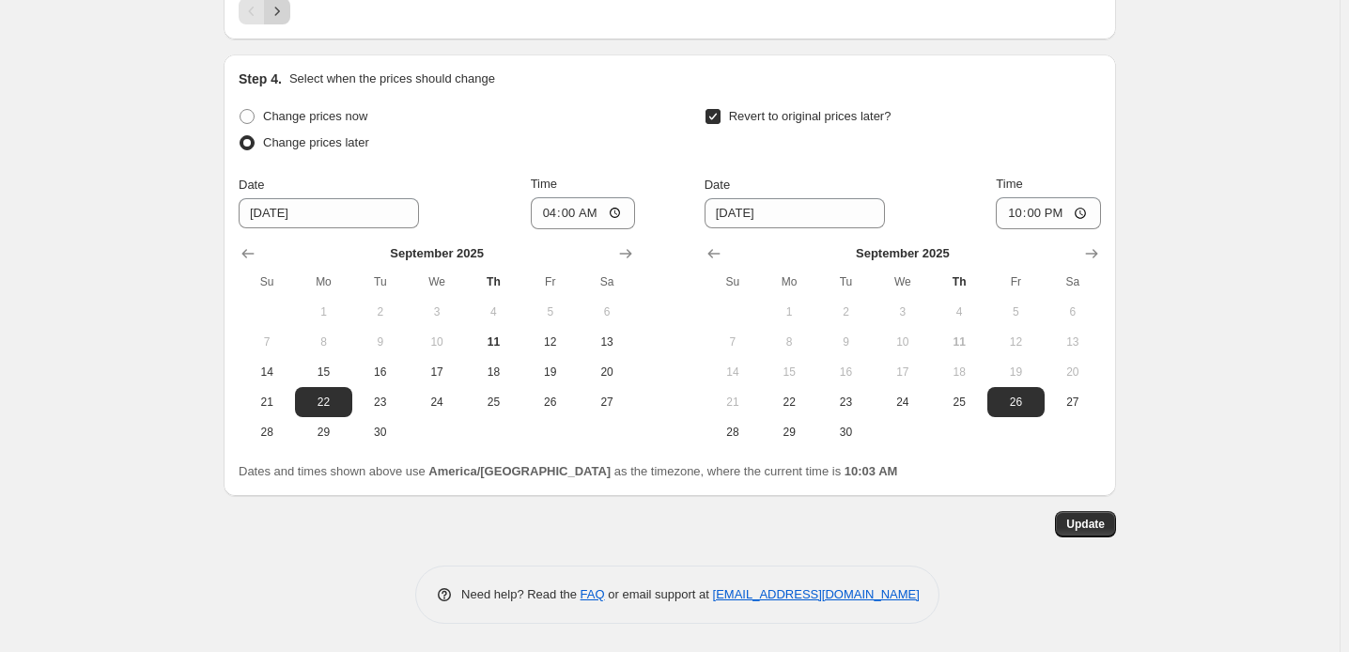 The image size is (1349, 652). What do you see at coordinates (658, 593) in the screenshot?
I see `span: or email support at` at bounding box center [658, 593].